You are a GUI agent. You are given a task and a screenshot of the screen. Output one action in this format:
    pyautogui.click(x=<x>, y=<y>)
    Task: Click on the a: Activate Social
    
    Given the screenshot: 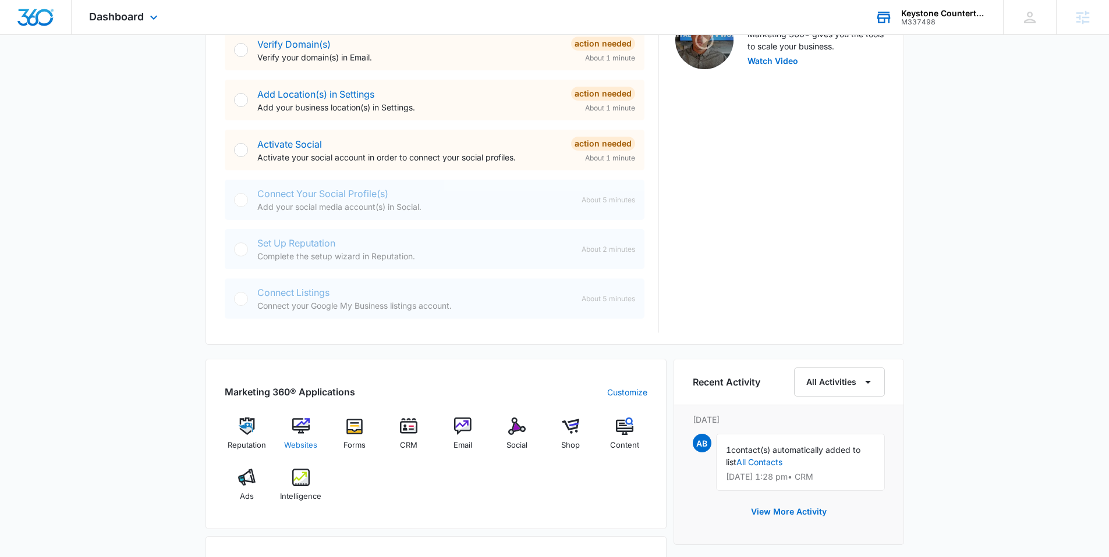 What is the action you would take?
    pyautogui.click(x=289, y=144)
    